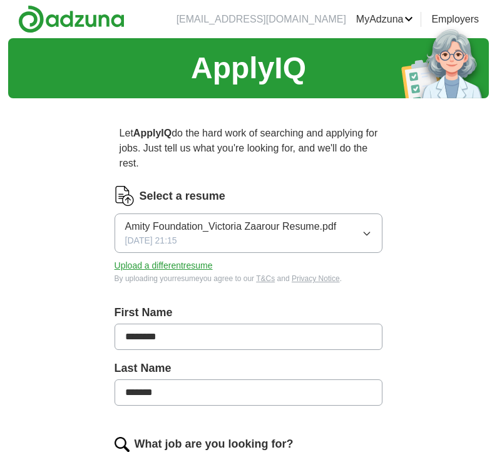 This screenshot has width=497, height=452. What do you see at coordinates (152, 133) in the screenshot?
I see `strong: ApplyIQ` at bounding box center [152, 133].